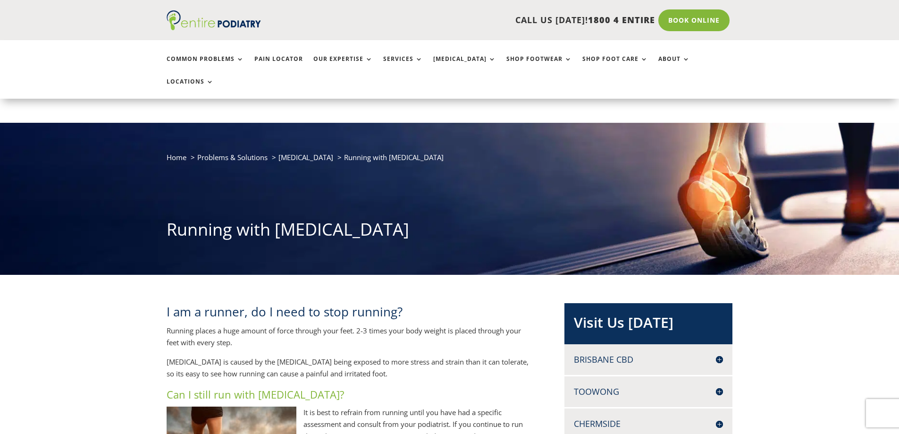 This screenshot has height=434, width=899. I want to click on a: Shop Foot Care, so click(615, 66).